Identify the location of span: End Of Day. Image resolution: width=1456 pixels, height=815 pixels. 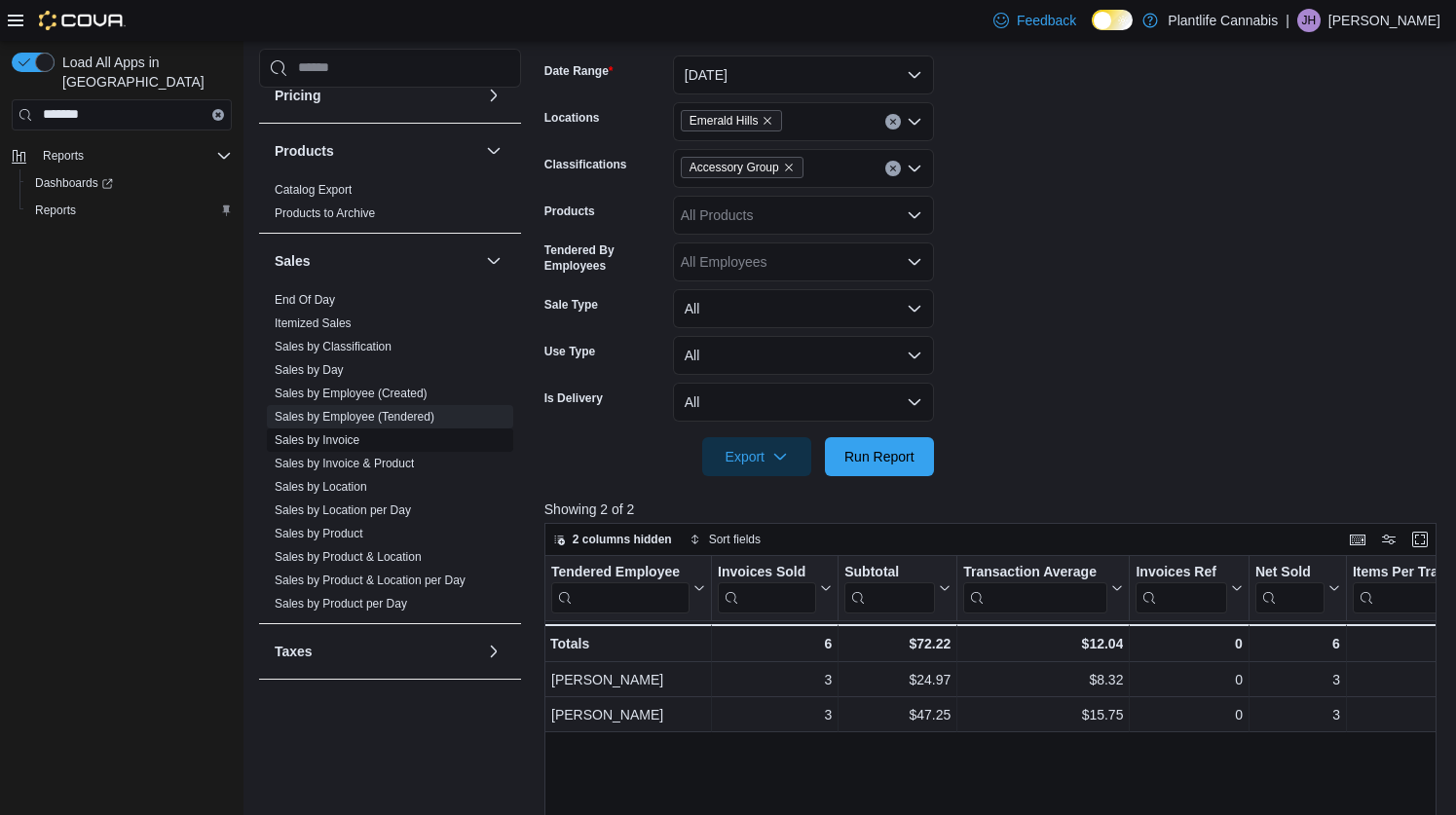
(305, 300).